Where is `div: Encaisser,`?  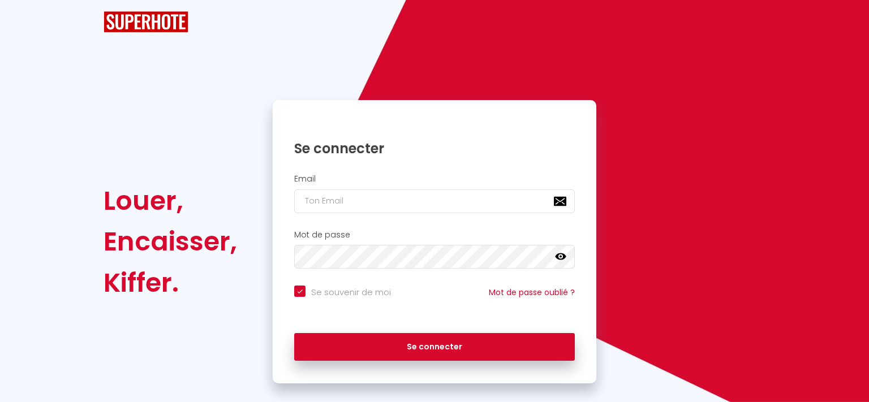
div: Encaisser, is located at coordinates (170, 242).